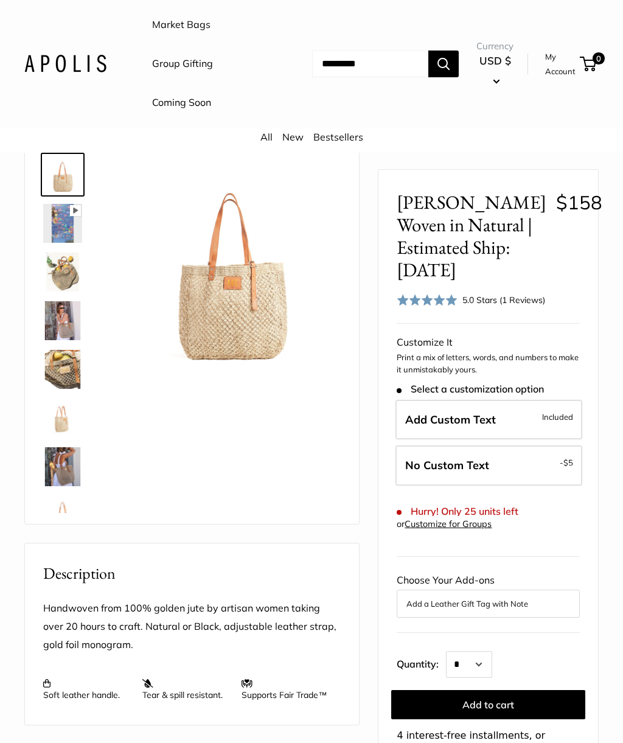 The height and width of the screenshot is (743, 623). Describe the element at coordinates (495, 61) in the screenshot. I see `span: USD $` at that location.